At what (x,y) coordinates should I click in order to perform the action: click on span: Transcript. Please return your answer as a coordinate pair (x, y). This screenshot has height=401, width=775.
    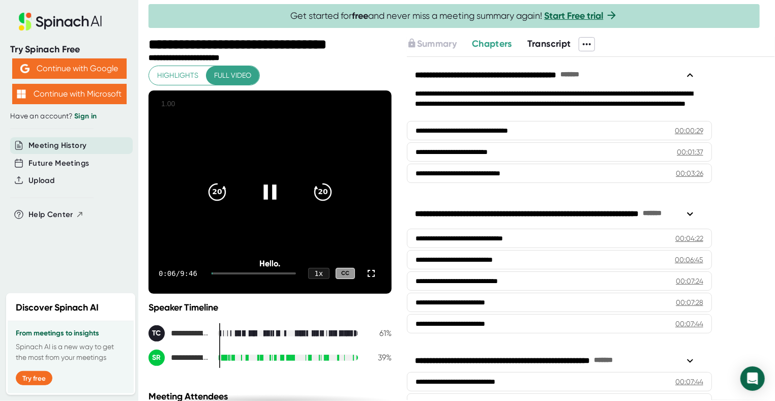
    Looking at the image, I should click on (549, 44).